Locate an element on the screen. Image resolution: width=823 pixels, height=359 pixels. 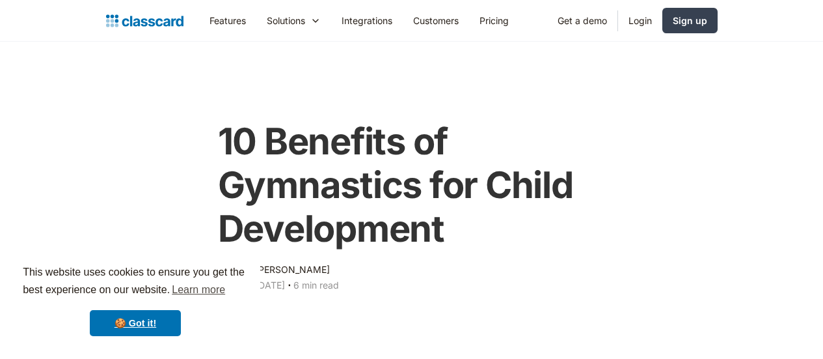
a: Login is located at coordinates (640, 20).